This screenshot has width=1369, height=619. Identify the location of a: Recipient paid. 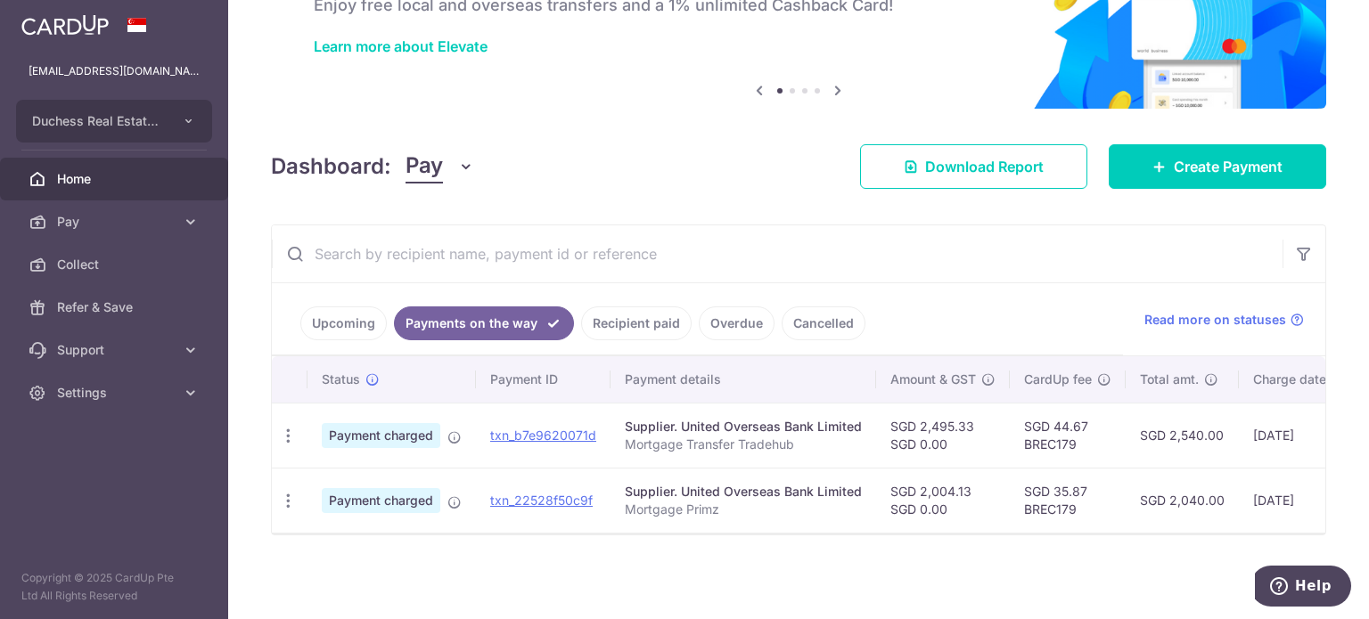
(636, 324).